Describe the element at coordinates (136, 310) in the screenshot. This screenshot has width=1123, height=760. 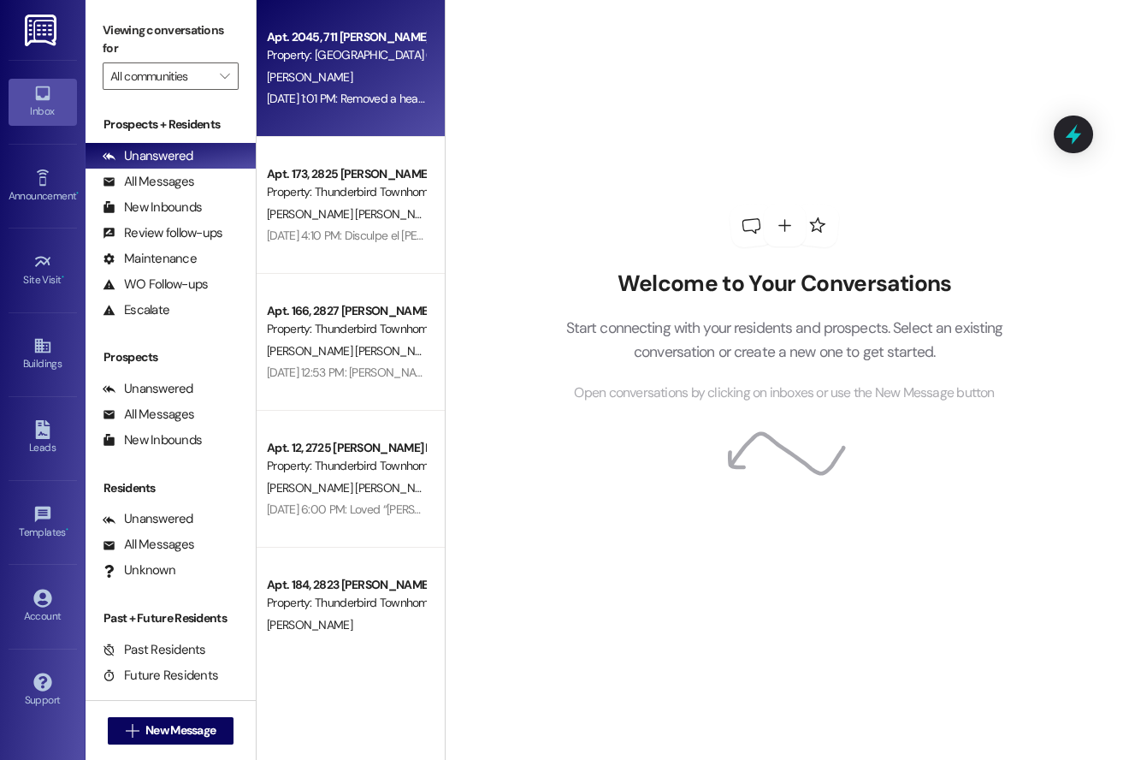
I see `div: Escalate` at that location.